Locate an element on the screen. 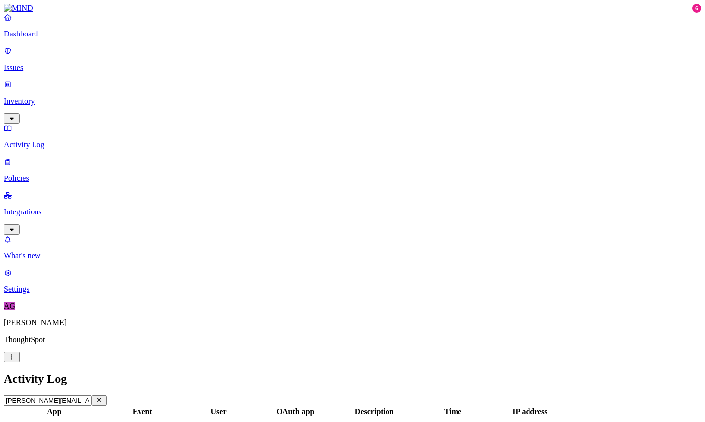 This screenshot has height=422, width=705. a: Inventory is located at coordinates (353, 101).